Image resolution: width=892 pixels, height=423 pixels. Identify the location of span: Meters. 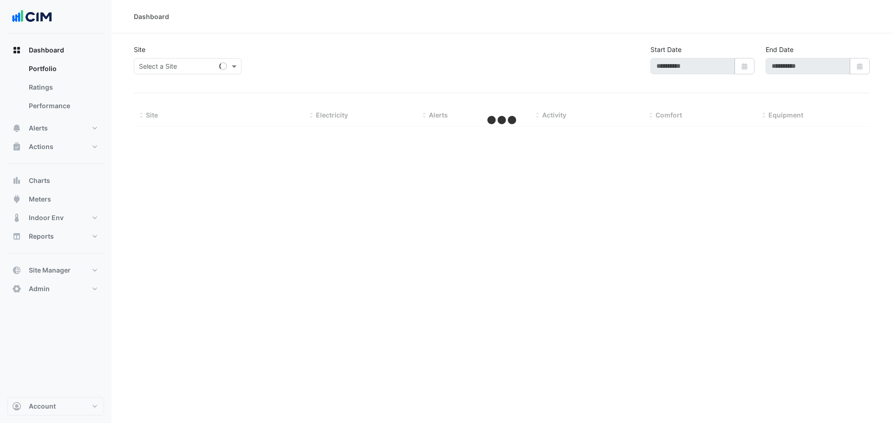
(40, 199).